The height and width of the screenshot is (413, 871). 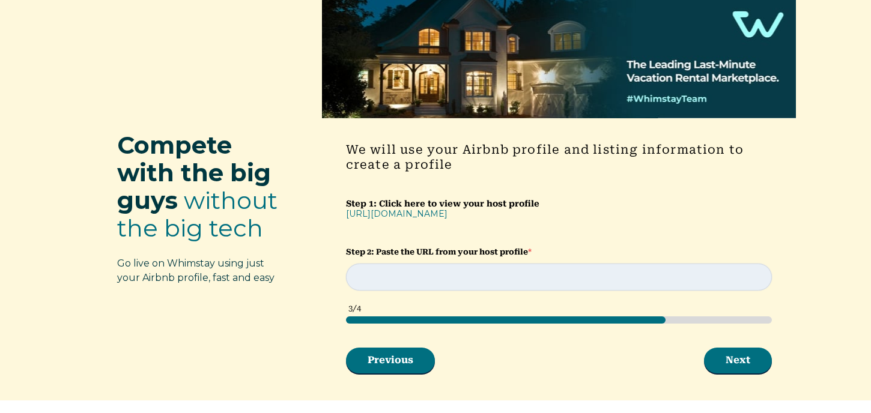 I want to click on h4: We will use your Airbnb profile and listing information to create a profile, so click(x=559, y=157).